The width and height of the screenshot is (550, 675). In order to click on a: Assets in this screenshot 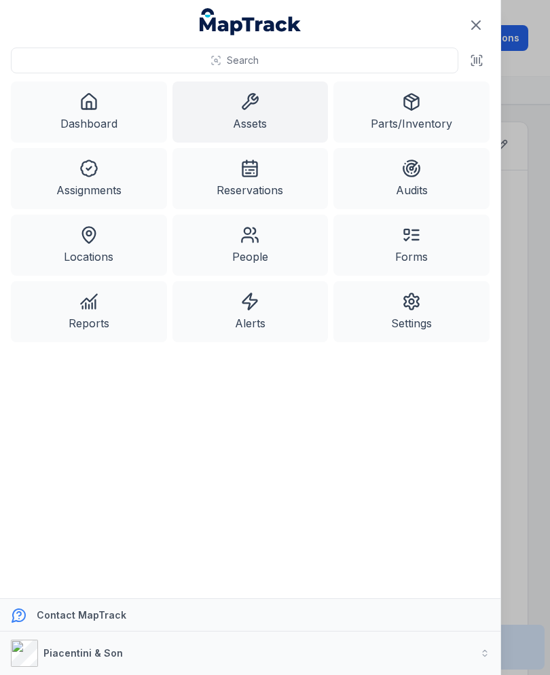, I will do `click(250, 112)`.